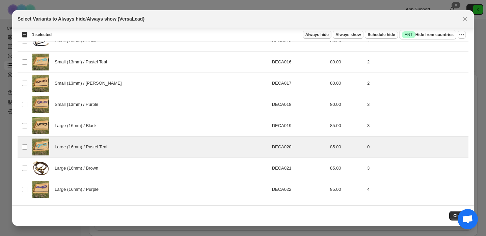 The image size is (486, 236). What do you see at coordinates (427, 35) in the screenshot?
I see `span: Hide from countries` at bounding box center [427, 35].